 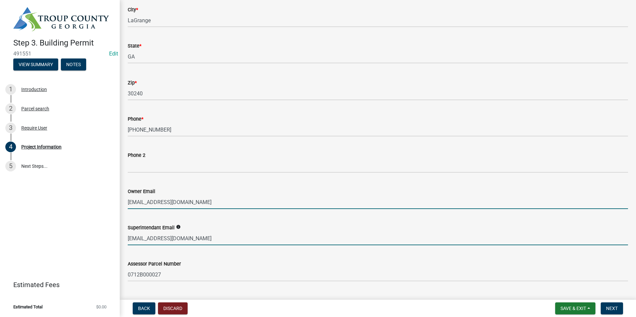 I want to click on label: City, so click(x=133, y=10).